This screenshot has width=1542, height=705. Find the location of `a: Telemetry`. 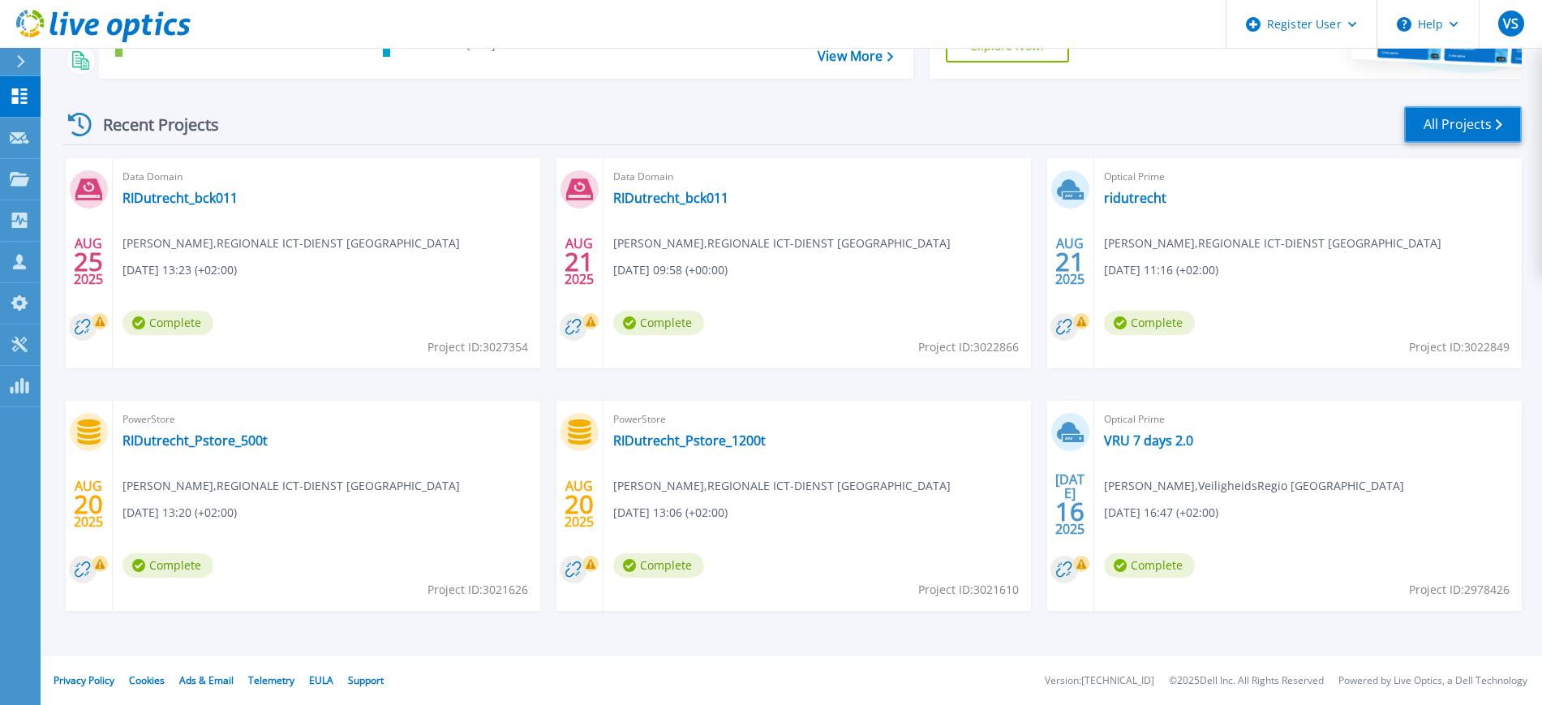

a: Telemetry is located at coordinates (271, 680).